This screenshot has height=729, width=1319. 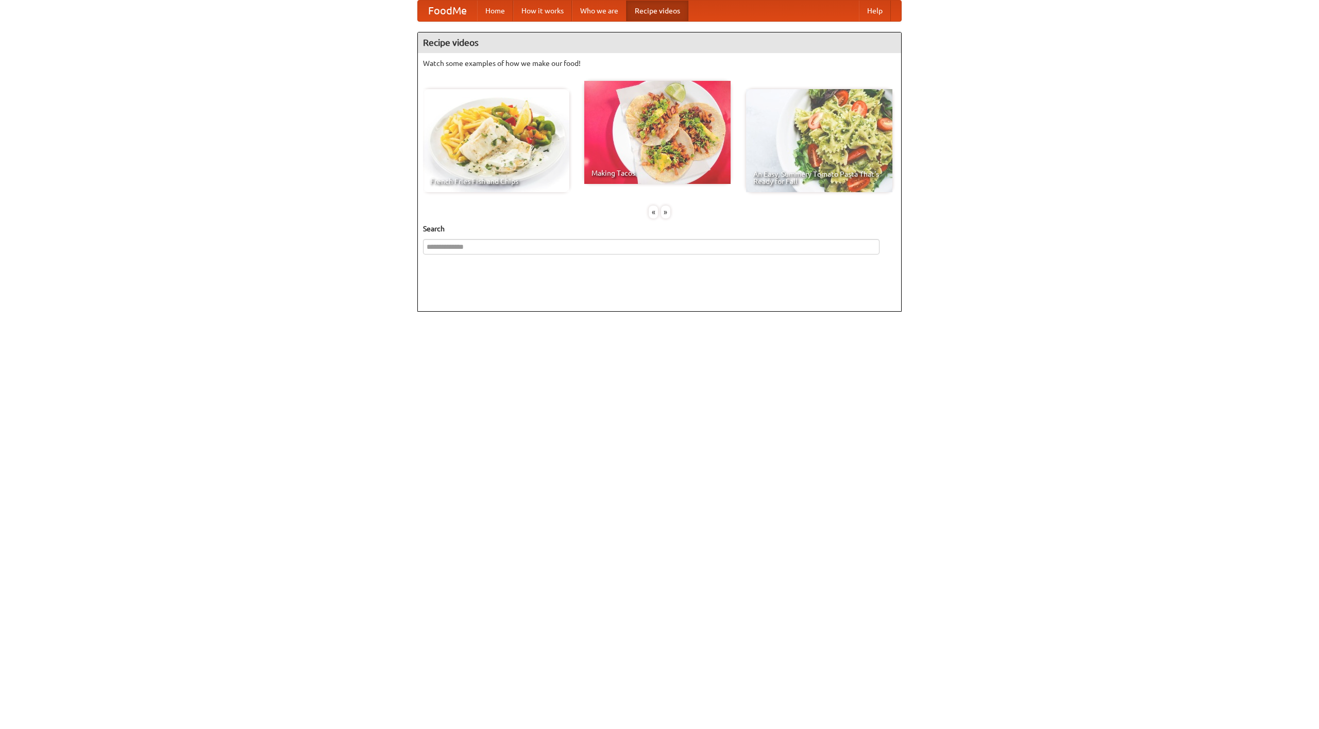 What do you see at coordinates (659, 43) in the screenshot?
I see `h4: Recipe videos` at bounding box center [659, 43].